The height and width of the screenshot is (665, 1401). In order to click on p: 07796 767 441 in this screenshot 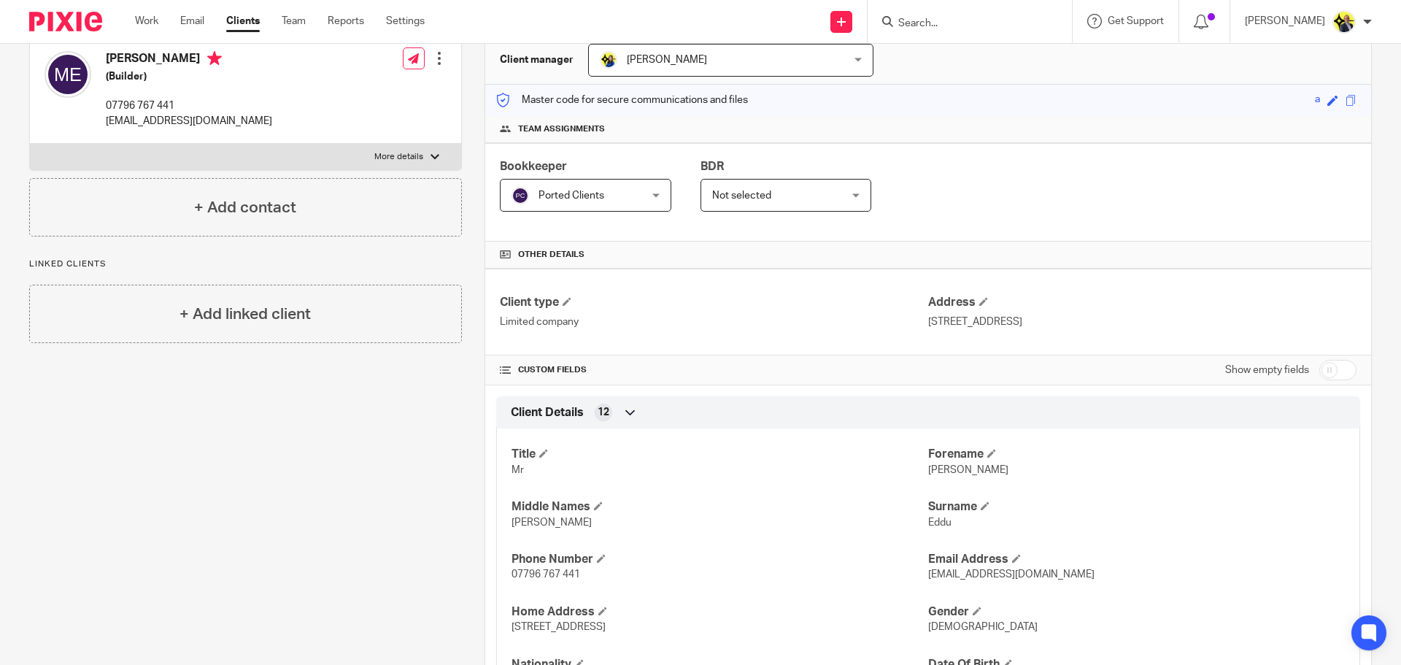, I will do `click(189, 106)`.